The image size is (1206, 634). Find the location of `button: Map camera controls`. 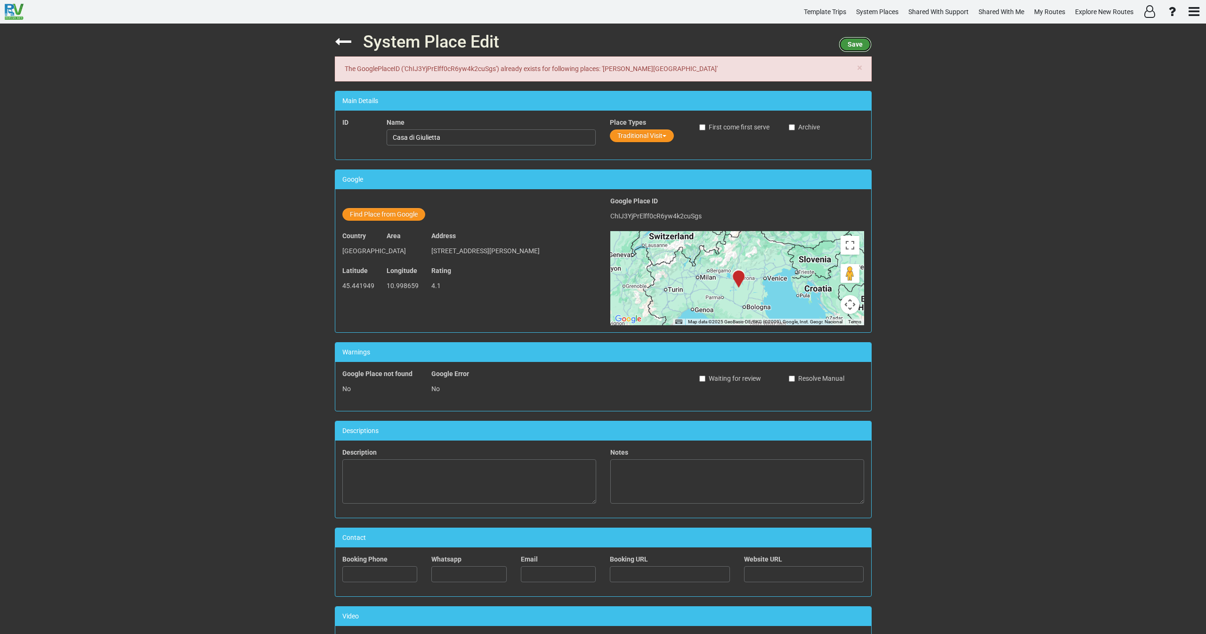

button: Map camera controls is located at coordinates (850, 305).